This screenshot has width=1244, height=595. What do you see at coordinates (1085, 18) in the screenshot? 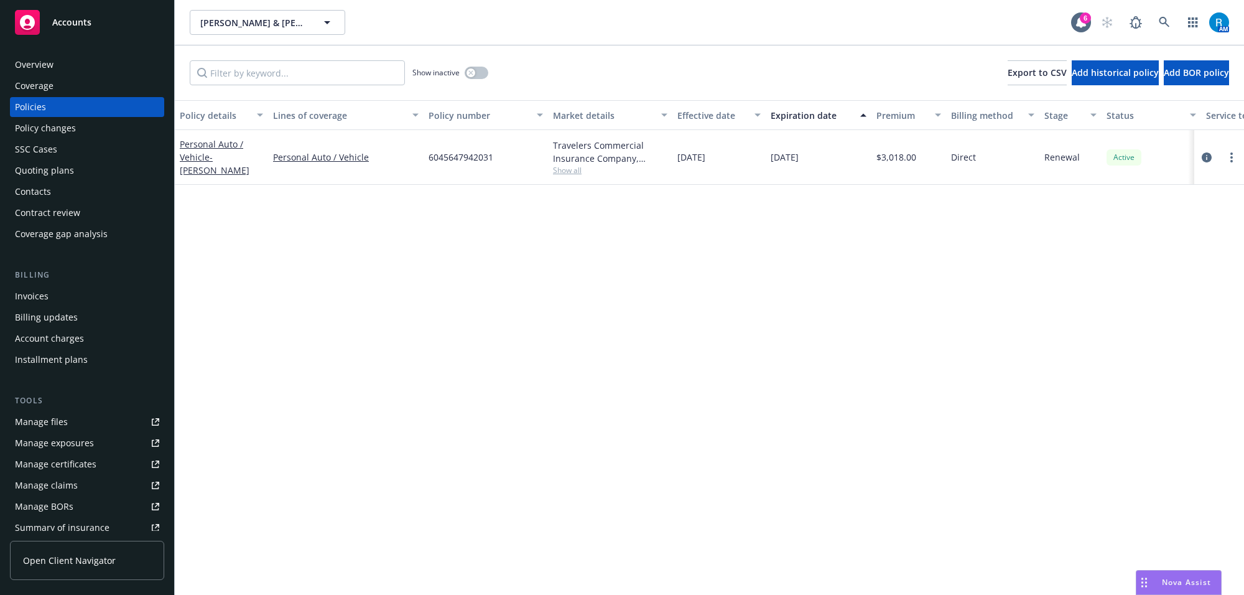
I see `div: 6` at bounding box center [1085, 18].